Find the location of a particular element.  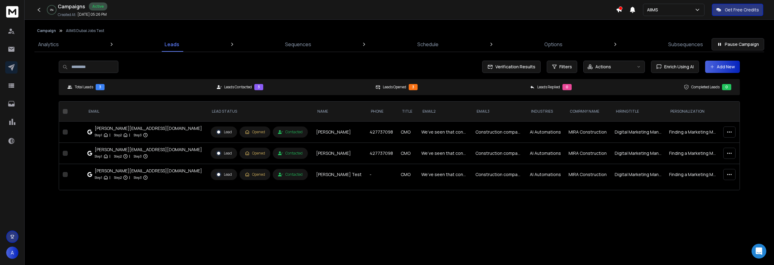

button: Pause Campaign is located at coordinates (738, 44).